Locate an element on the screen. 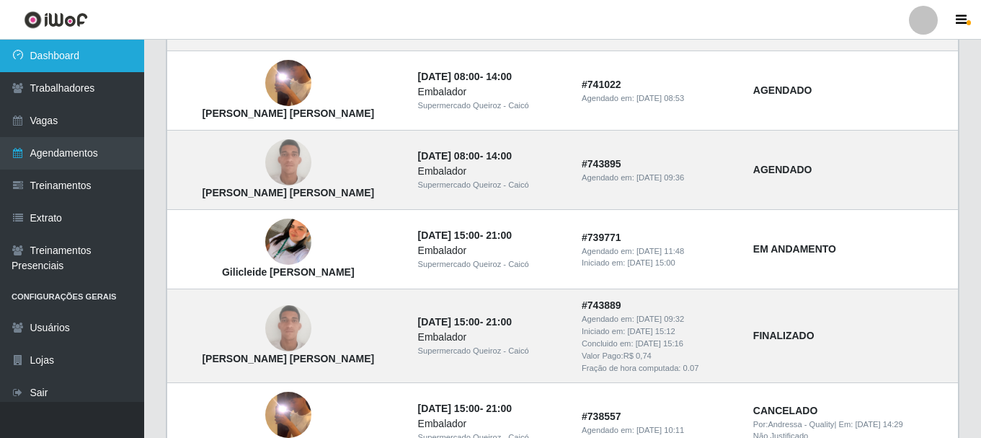 This screenshot has height=438, width=981. img: CoreUI Logo is located at coordinates (56, 19).